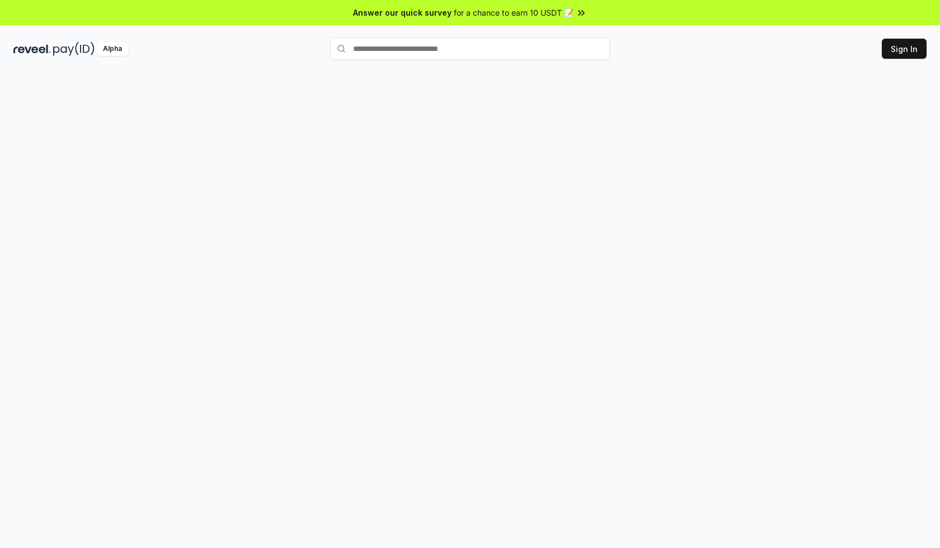  What do you see at coordinates (402, 12) in the screenshot?
I see `span: Answer our quick survey` at bounding box center [402, 12].